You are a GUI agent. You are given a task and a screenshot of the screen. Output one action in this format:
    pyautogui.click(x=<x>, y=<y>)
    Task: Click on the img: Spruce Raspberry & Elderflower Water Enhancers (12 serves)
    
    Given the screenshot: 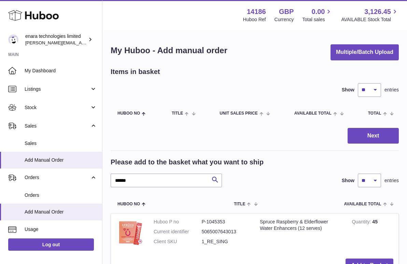 What is the action you would take?
    pyautogui.click(x=130, y=232)
    